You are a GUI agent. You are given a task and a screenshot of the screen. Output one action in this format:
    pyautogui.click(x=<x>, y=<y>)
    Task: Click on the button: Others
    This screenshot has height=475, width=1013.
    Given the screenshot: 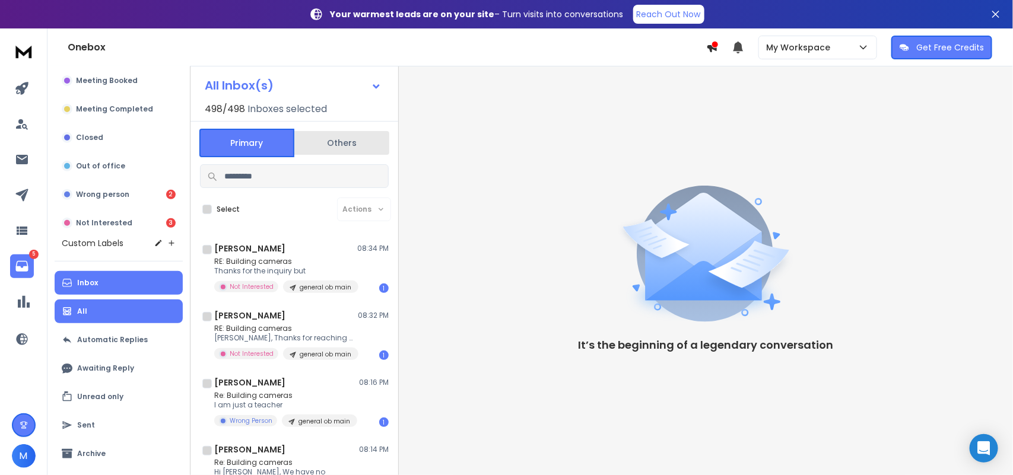 What is the action you would take?
    pyautogui.click(x=342, y=143)
    